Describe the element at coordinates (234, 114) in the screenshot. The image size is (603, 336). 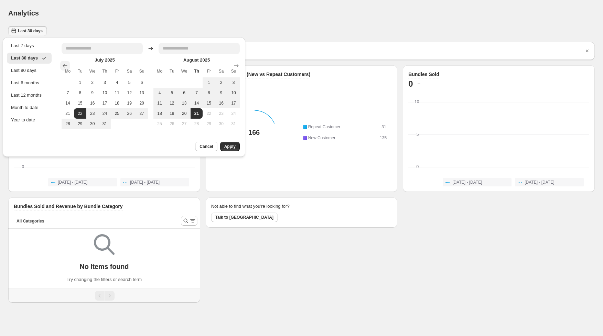
I see `button: Saturday August 24 2025` at that location.